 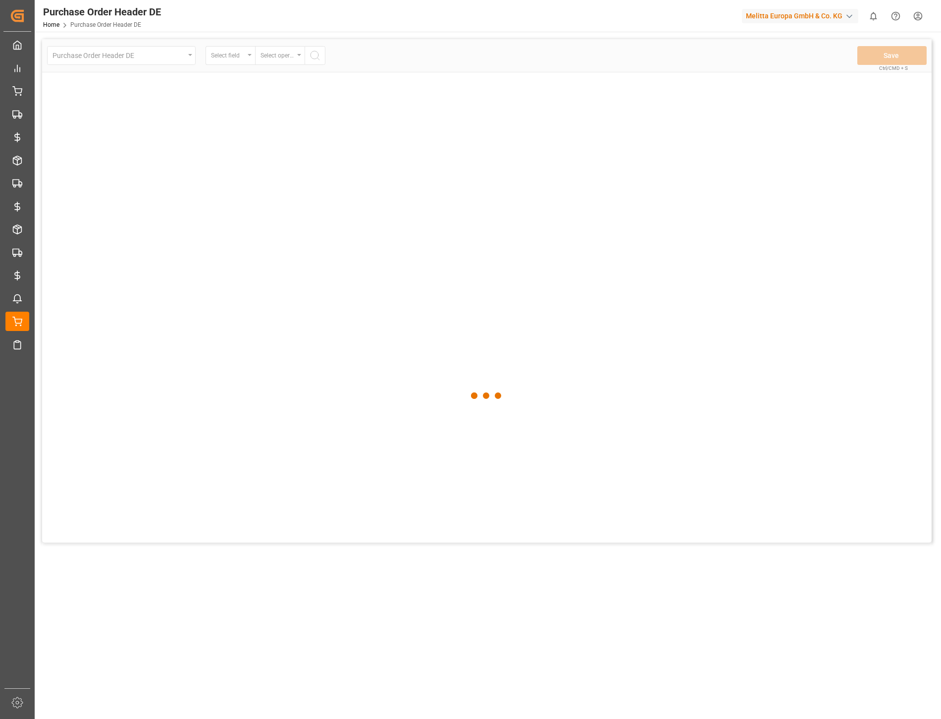 What do you see at coordinates (51, 25) in the screenshot?
I see `a: Home` at bounding box center [51, 25].